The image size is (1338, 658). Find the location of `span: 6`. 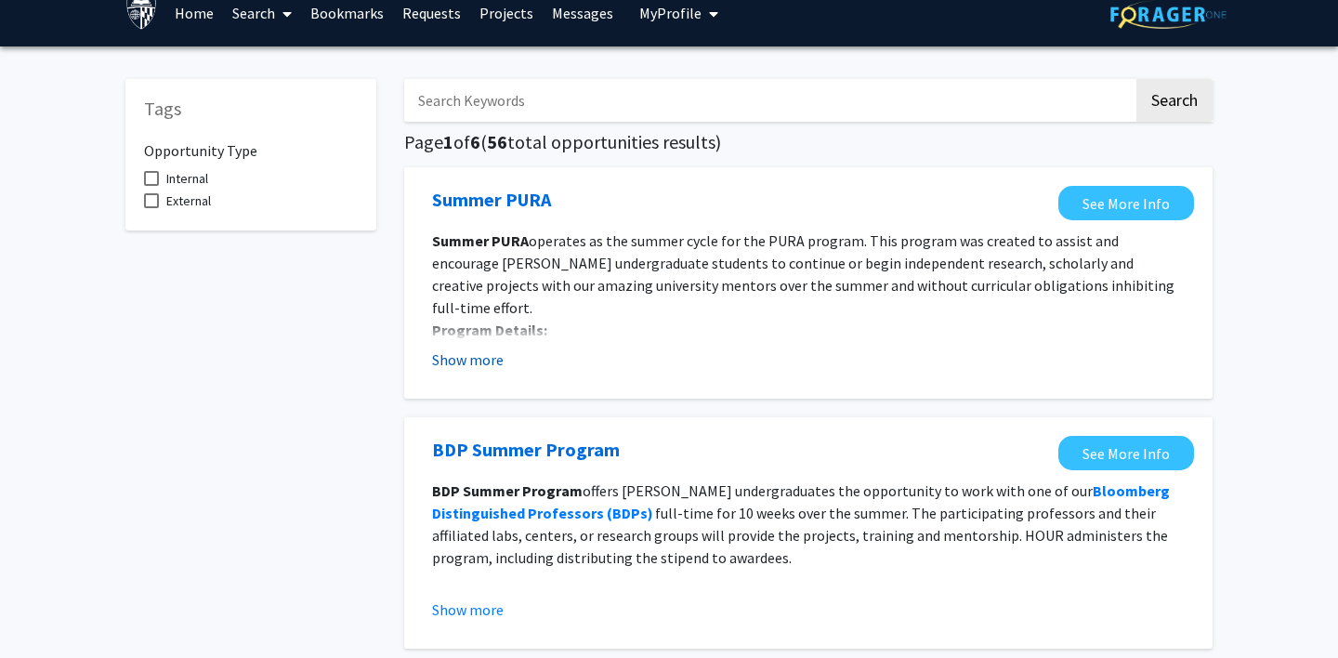

span: 6 is located at coordinates (475, 141).